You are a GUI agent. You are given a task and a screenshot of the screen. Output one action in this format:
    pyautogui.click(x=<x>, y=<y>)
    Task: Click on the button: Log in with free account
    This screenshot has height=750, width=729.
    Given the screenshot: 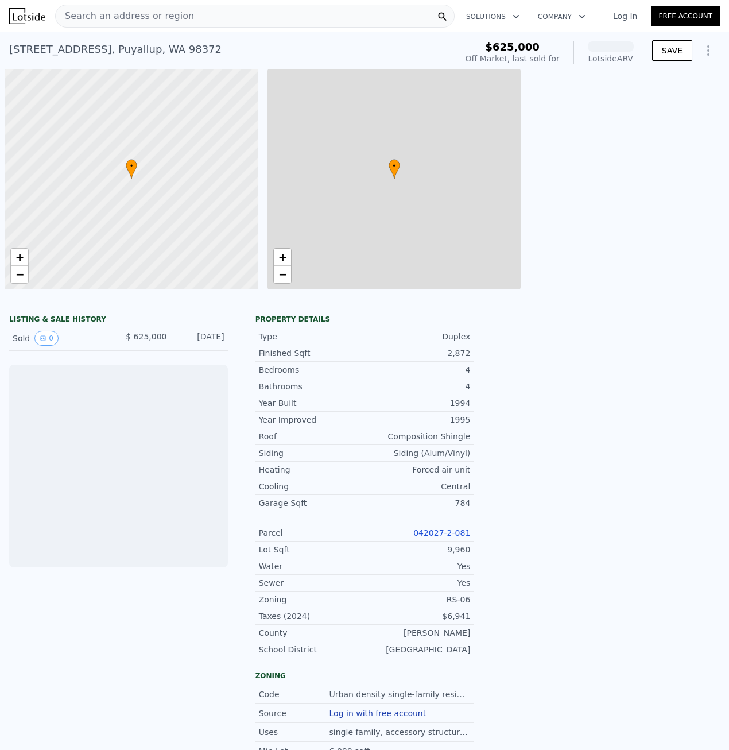 What is the action you would take?
    pyautogui.click(x=378, y=713)
    